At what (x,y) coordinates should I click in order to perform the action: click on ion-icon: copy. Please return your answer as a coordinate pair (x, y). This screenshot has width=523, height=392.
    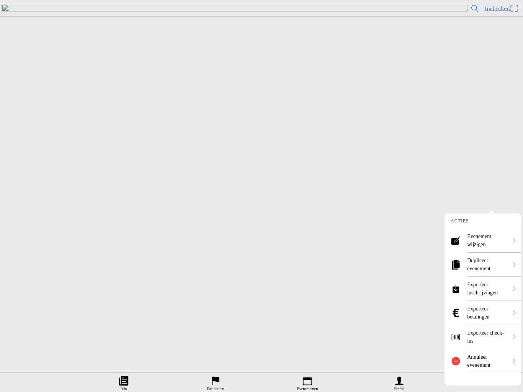
    Looking at the image, I should click on (456, 265).